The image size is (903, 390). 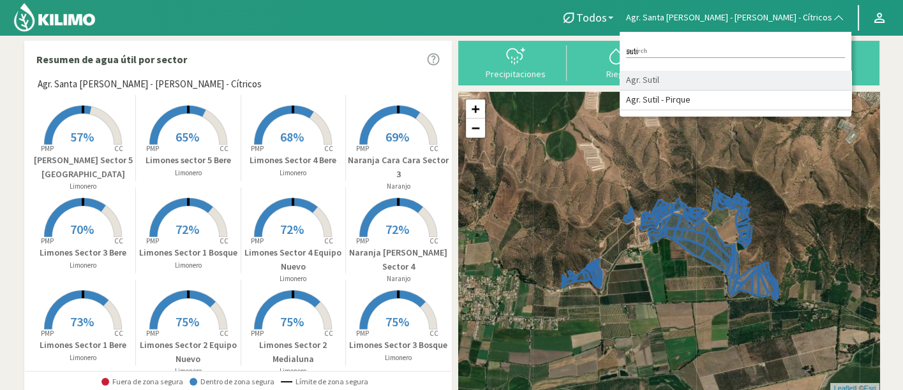 I want to click on a: Zoom in, so click(x=475, y=109).